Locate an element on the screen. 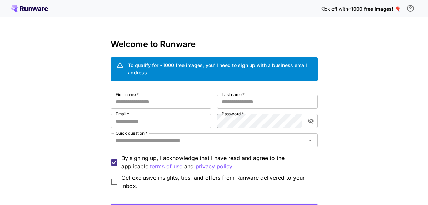  span: ~1000 free images! 🎈 is located at coordinates (374, 9).